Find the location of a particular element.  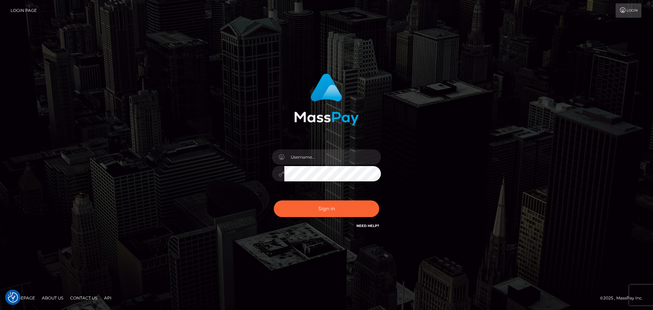

img: Revisit consent button is located at coordinates (13, 297).